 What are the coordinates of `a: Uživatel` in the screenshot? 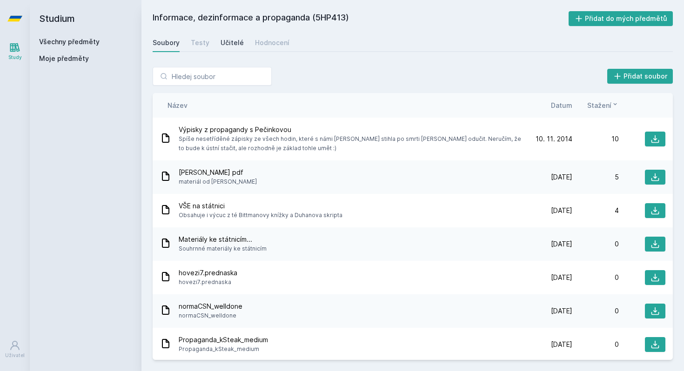 It's located at (15, 349).